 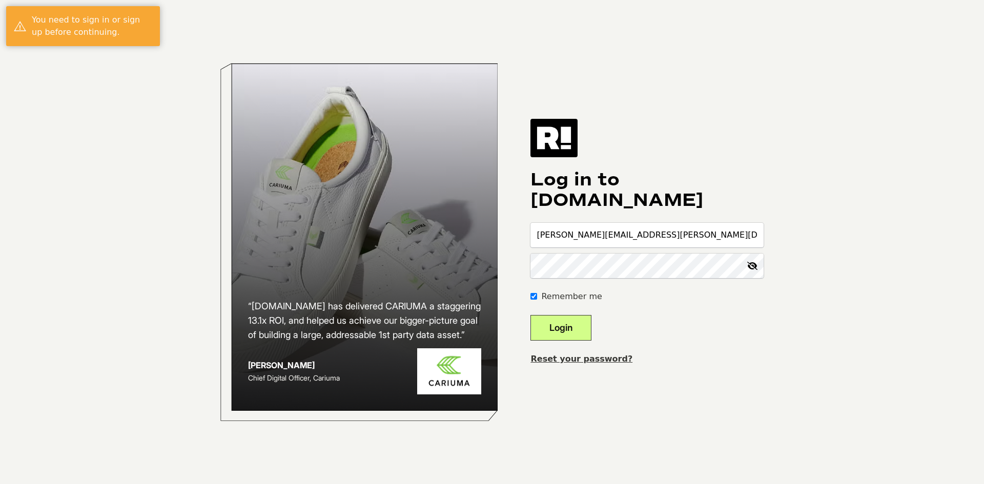 I want to click on a: Reset your password?, so click(x=581, y=359).